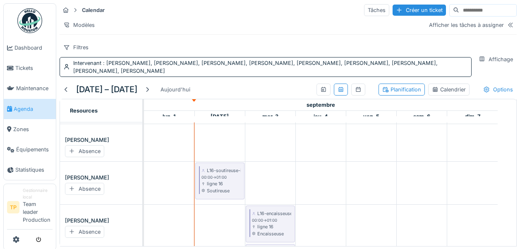 The width and height of the screenshot is (520, 249). What do you see at coordinates (84, 111) in the screenshot?
I see `span: Resources` at bounding box center [84, 111].